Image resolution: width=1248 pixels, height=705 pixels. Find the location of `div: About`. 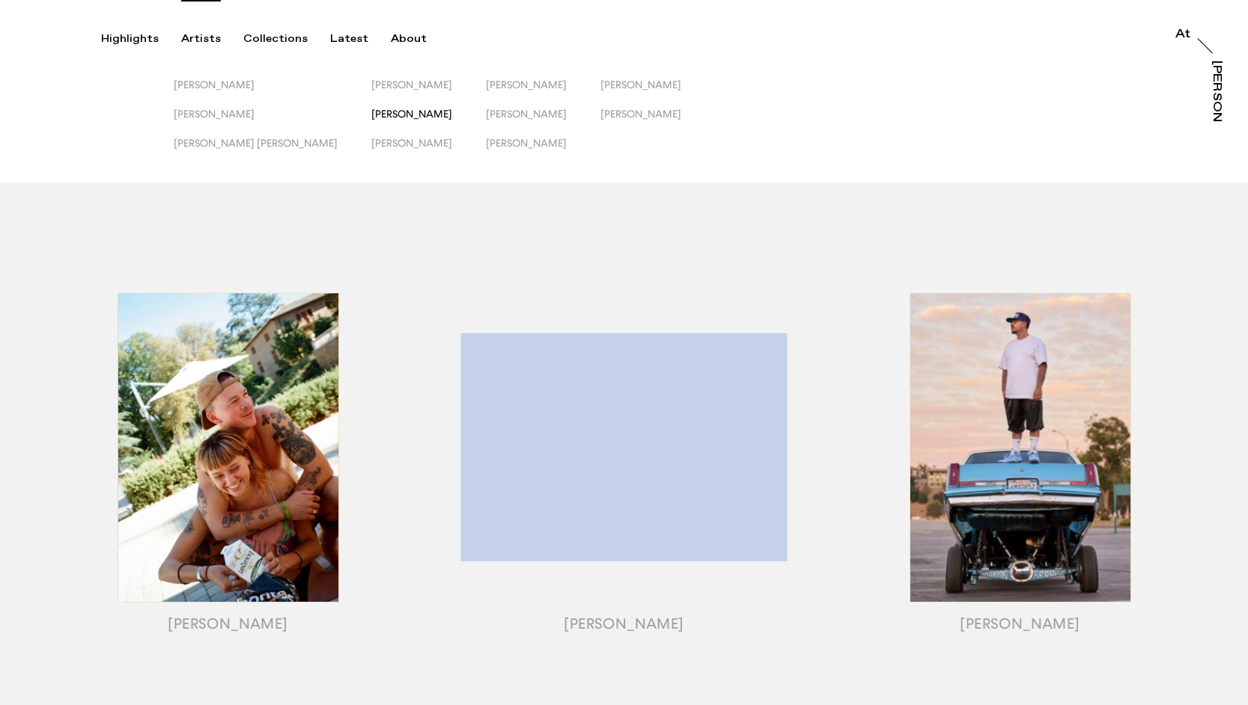

div: About is located at coordinates (409, 39).